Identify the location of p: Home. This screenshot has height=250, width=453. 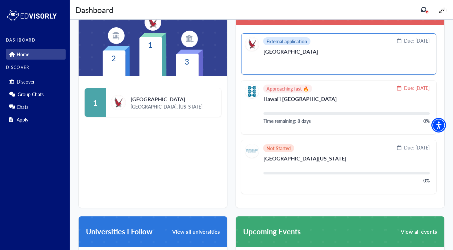
(23, 54).